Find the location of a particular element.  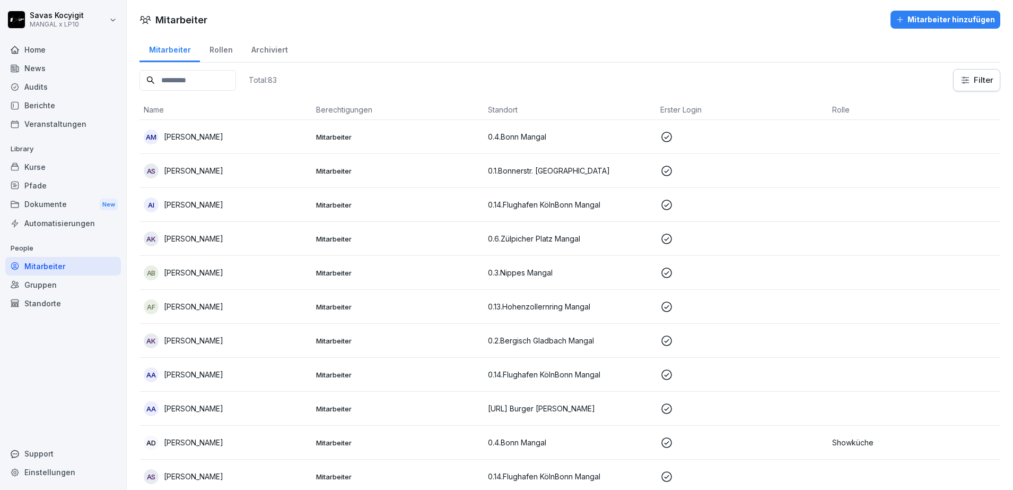

button: Mitarbeiter hinzufügen is located at coordinates (945, 20).